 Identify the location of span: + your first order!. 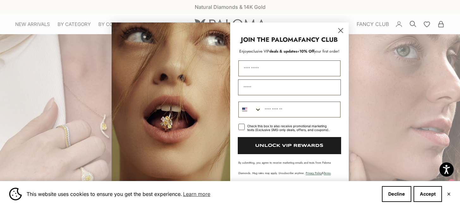
(318, 51).